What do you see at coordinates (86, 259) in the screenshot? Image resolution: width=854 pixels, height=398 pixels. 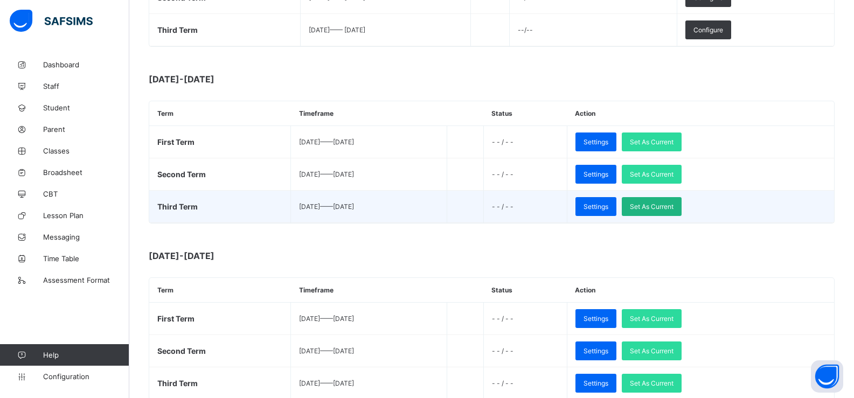 I see `span: Time Table` at bounding box center [86, 259].